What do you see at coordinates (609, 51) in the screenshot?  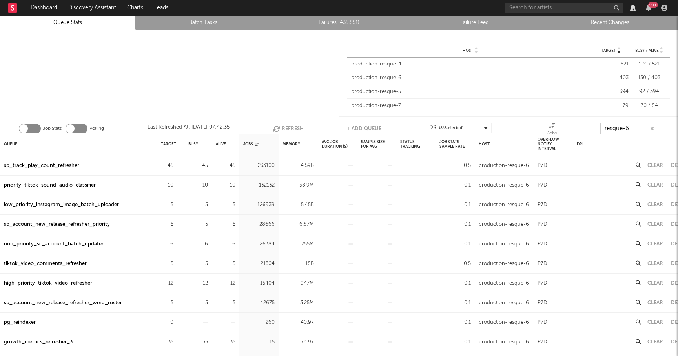 I see `span: Target` at bounding box center [609, 51].